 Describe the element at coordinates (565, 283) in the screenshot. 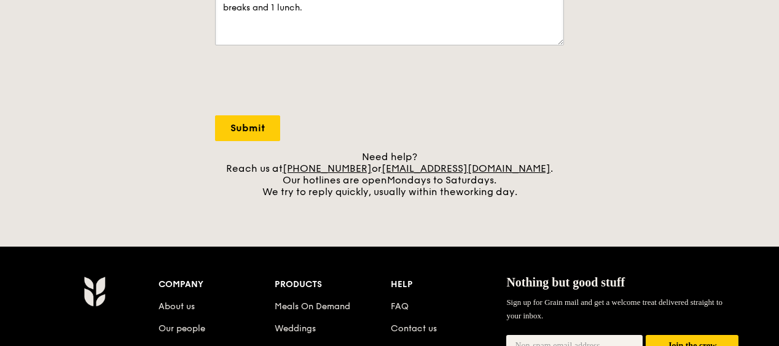

I see `span: Nothing but good stuff` at that location.